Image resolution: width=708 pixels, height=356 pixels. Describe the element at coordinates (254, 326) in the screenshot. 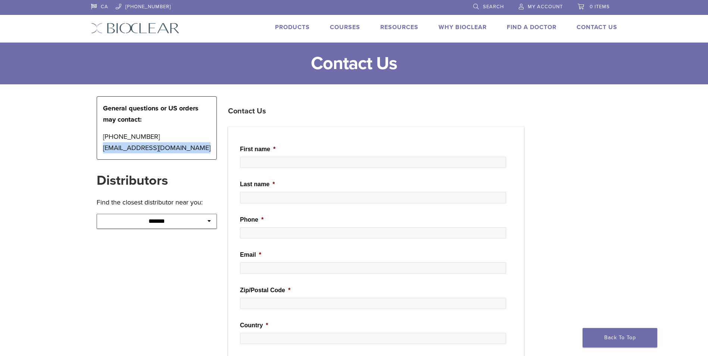

I see `label: Country` at that location.